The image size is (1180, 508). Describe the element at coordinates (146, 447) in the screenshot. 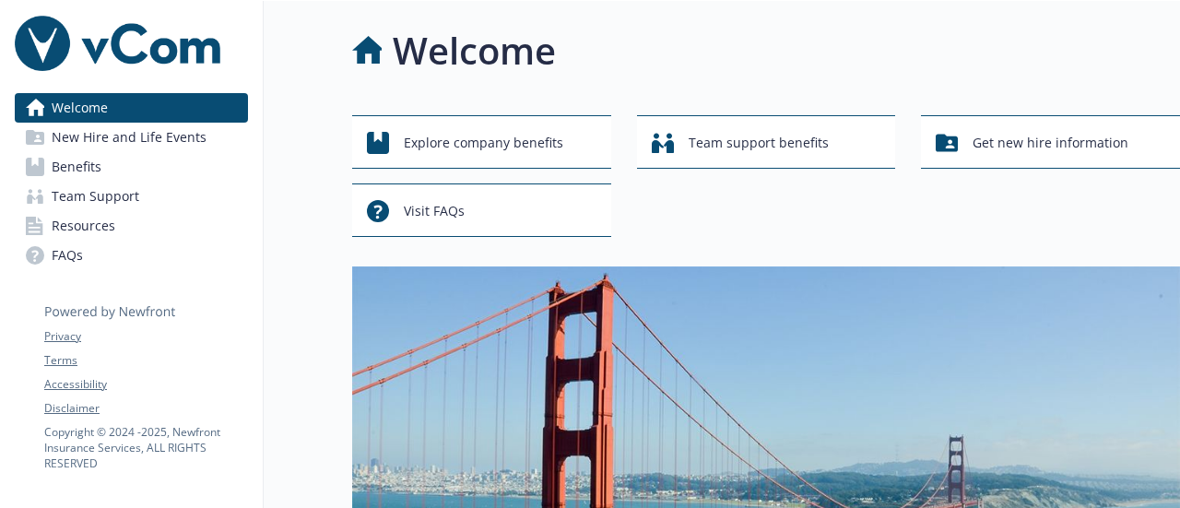

I see `p: Copyright © 2024 - 2025 , Newfront Insurance Services, ALL RIGHTS RESERVED` at that location.